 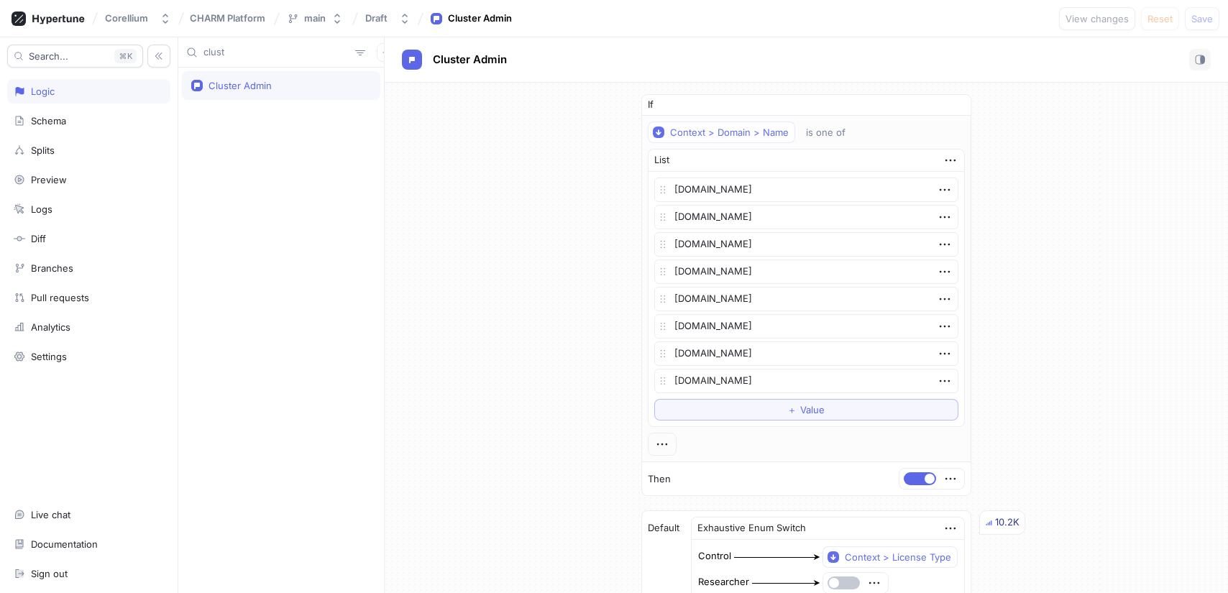 What do you see at coordinates (651, 105) in the screenshot?
I see `p: If` at bounding box center [651, 105].